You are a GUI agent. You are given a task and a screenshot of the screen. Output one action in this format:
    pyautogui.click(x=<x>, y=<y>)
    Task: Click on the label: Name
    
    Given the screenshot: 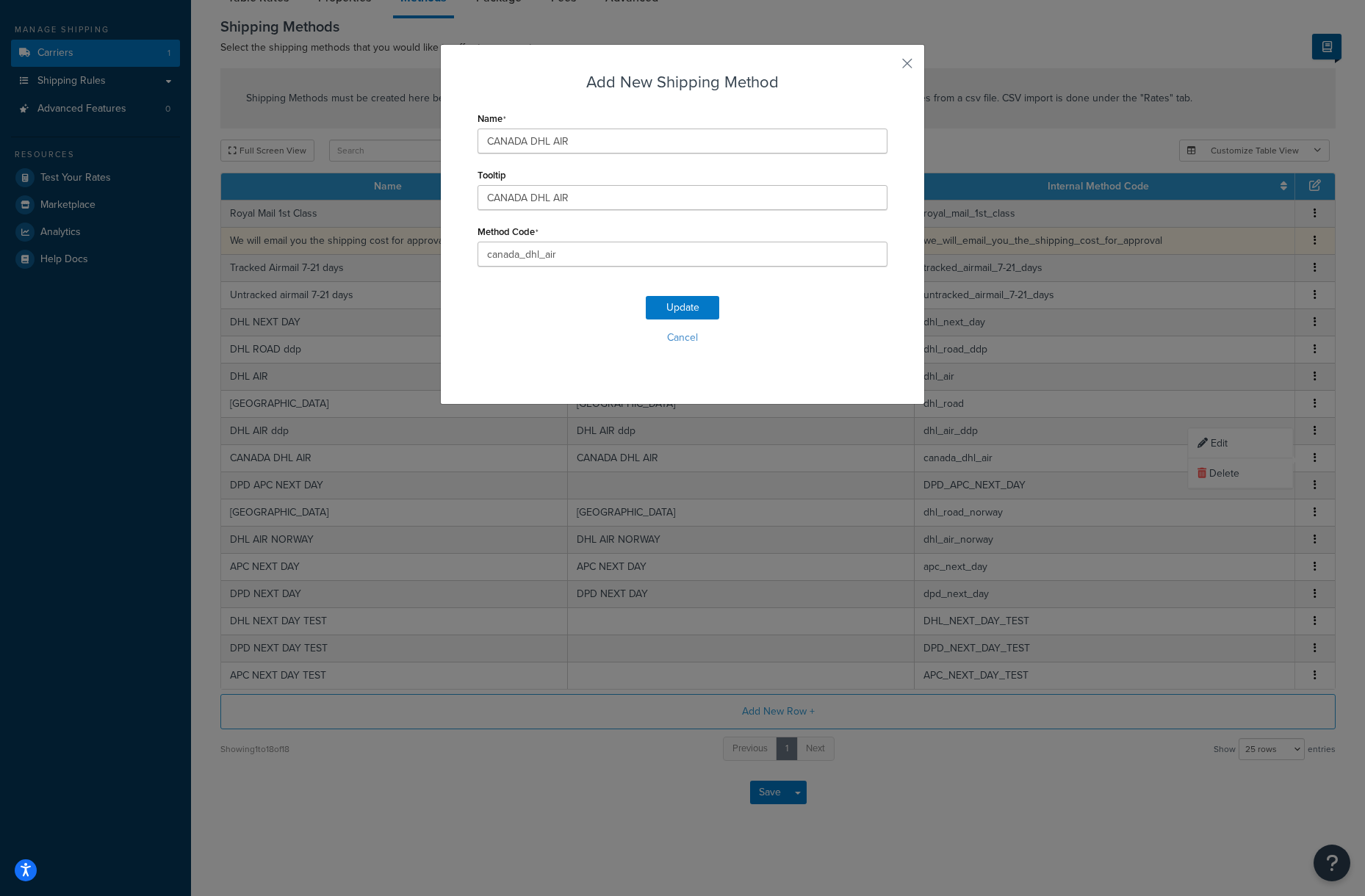 What is the action you would take?
    pyautogui.click(x=491, y=119)
    